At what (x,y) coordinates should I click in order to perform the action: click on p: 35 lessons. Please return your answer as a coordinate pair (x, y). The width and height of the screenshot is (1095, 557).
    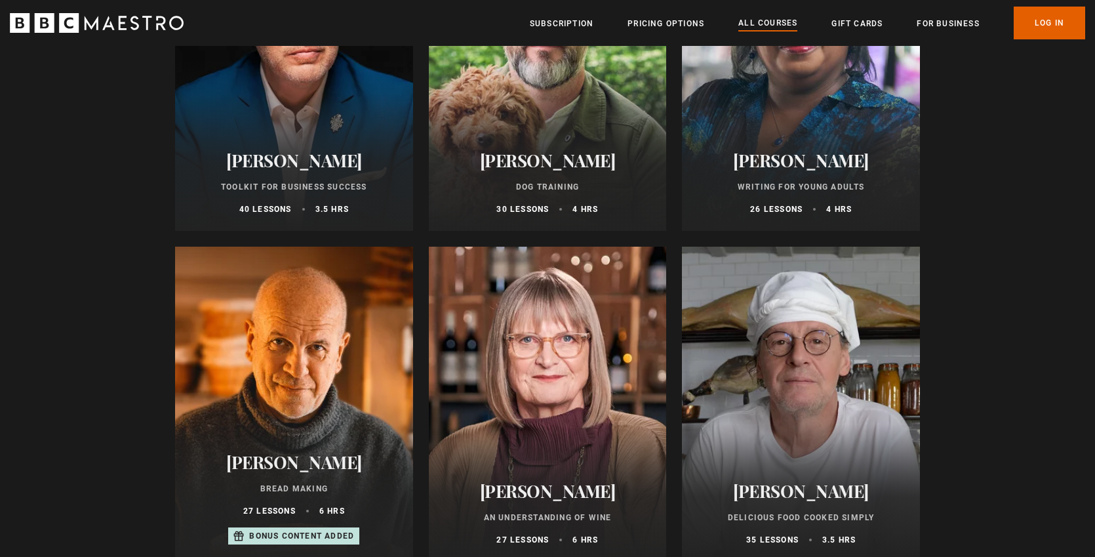
    Looking at the image, I should click on (773, 540).